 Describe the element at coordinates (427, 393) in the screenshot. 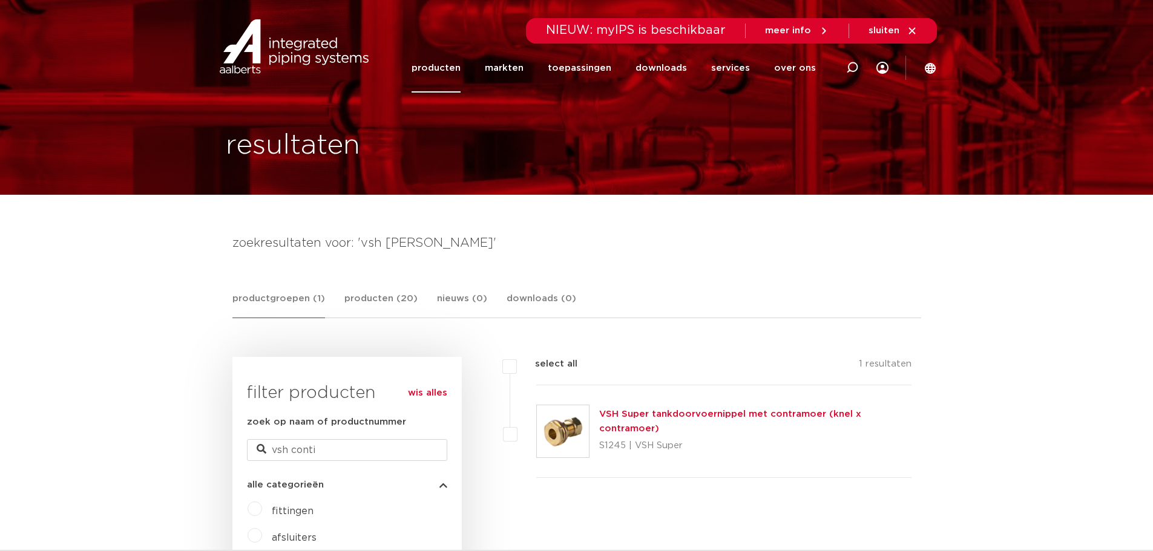

I see `a: wis alles` at that location.